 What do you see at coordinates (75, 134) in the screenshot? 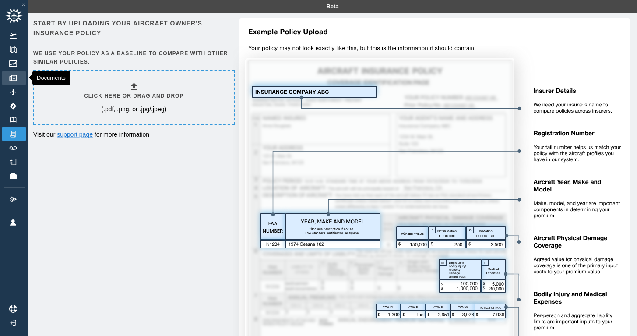
I see `a: support page` at bounding box center [75, 134].